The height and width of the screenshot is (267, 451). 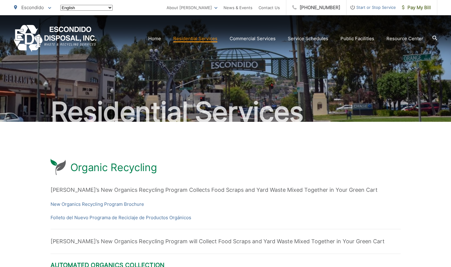 I want to click on a: Public Facilities, so click(x=357, y=39).